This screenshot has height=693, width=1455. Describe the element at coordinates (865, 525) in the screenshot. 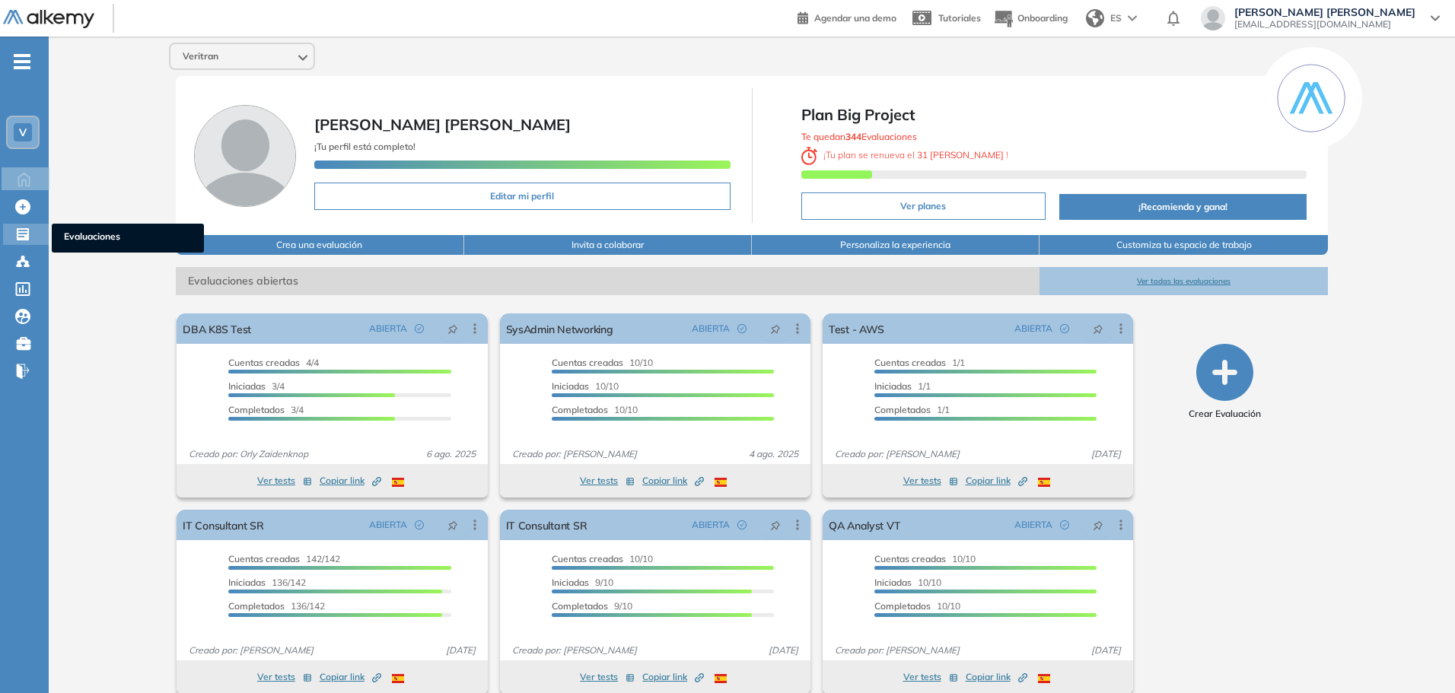

I see `a: QA Analyst VT` at that location.